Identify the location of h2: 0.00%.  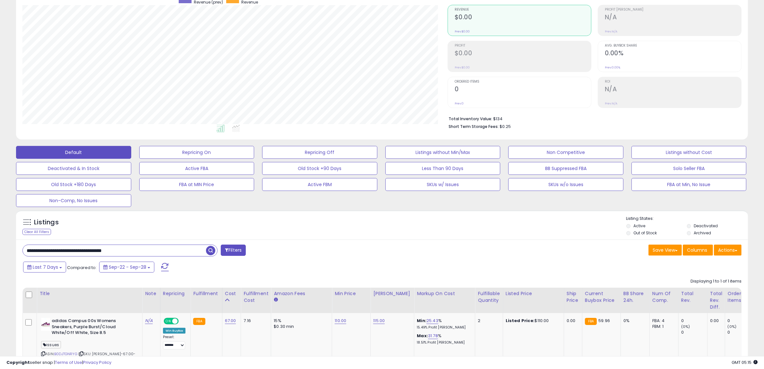
(673, 54).